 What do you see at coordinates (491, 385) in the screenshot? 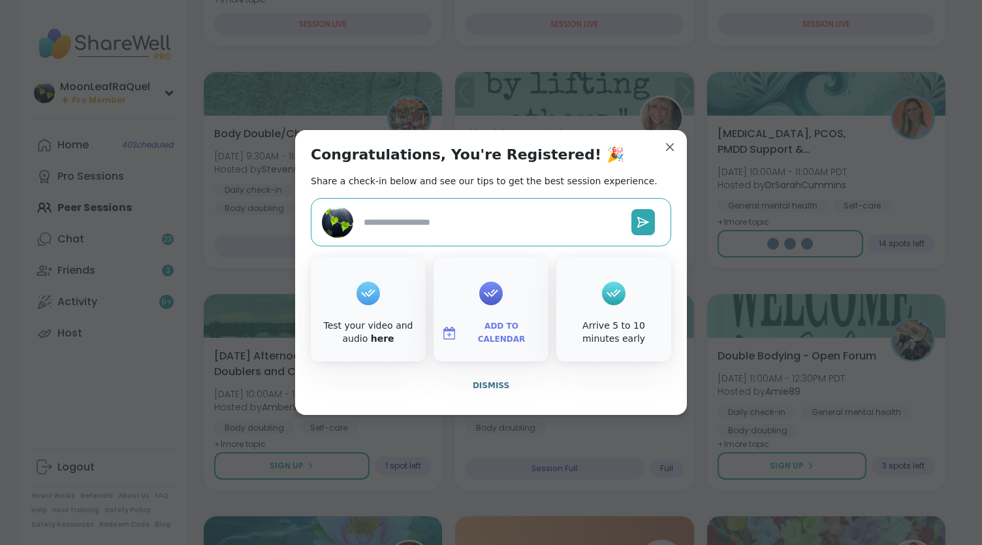
I see `button: Dismiss` at bounding box center [491, 385].